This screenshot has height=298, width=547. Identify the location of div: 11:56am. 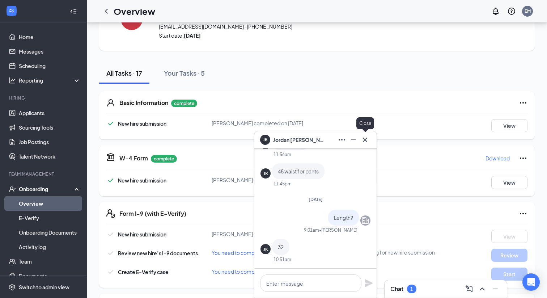
(282, 154).